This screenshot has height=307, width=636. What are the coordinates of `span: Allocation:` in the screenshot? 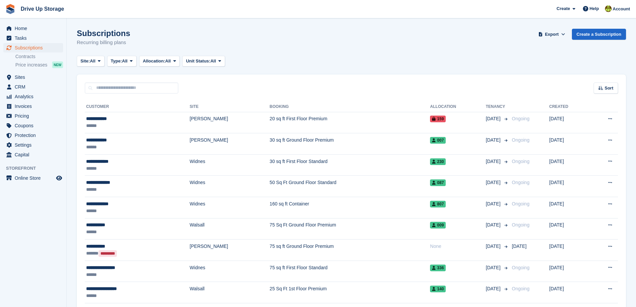 It's located at (154, 61).